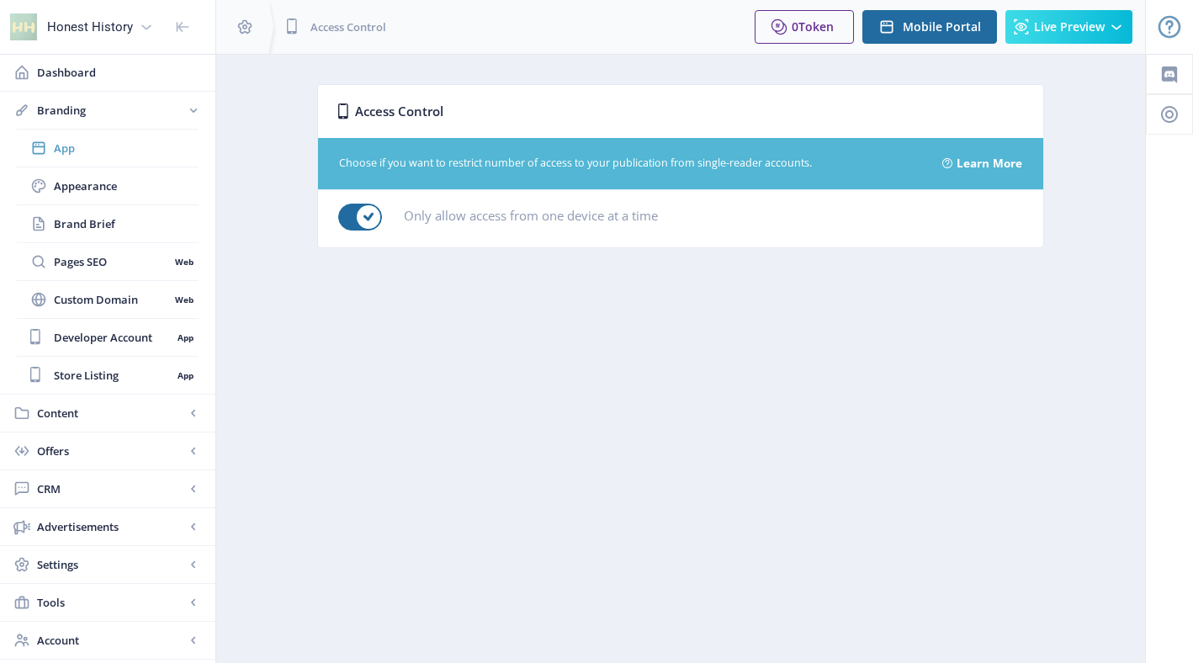  Describe the element at coordinates (531, 215) in the screenshot. I see `label: Only allow access from one device at a time` at that location.